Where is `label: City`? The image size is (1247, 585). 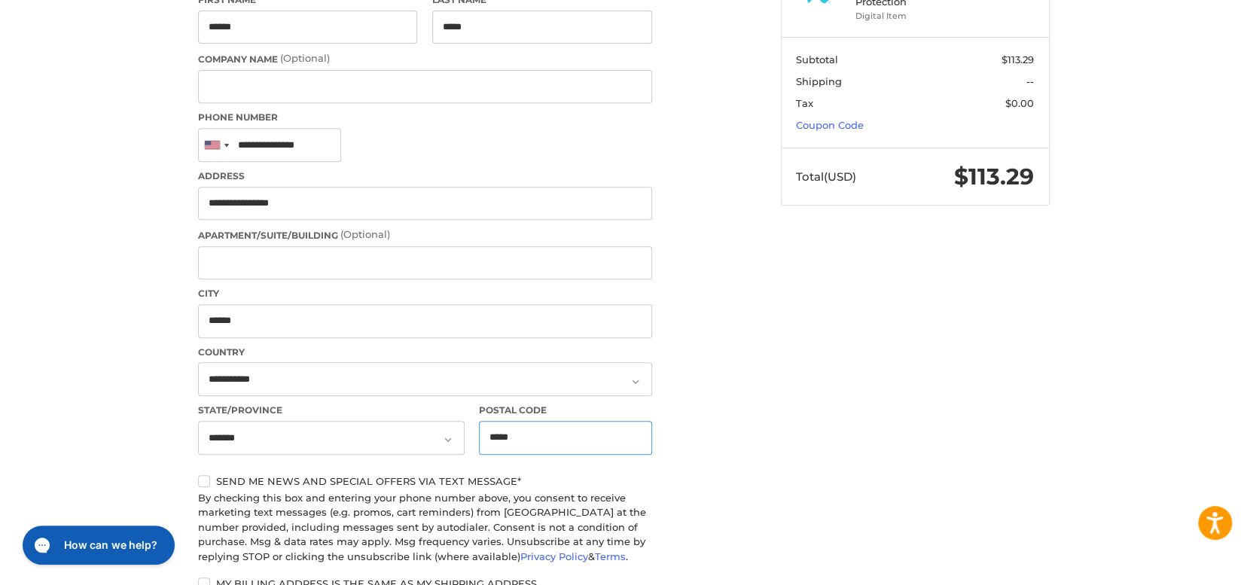
label: City is located at coordinates (425, 294).